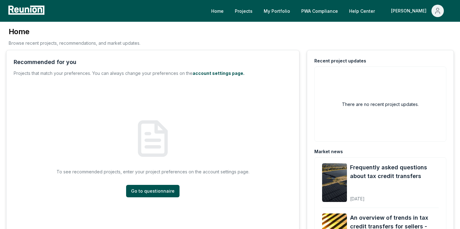  What do you see at coordinates (244, 11) in the screenshot?
I see `a: Projects` at bounding box center [244, 11].